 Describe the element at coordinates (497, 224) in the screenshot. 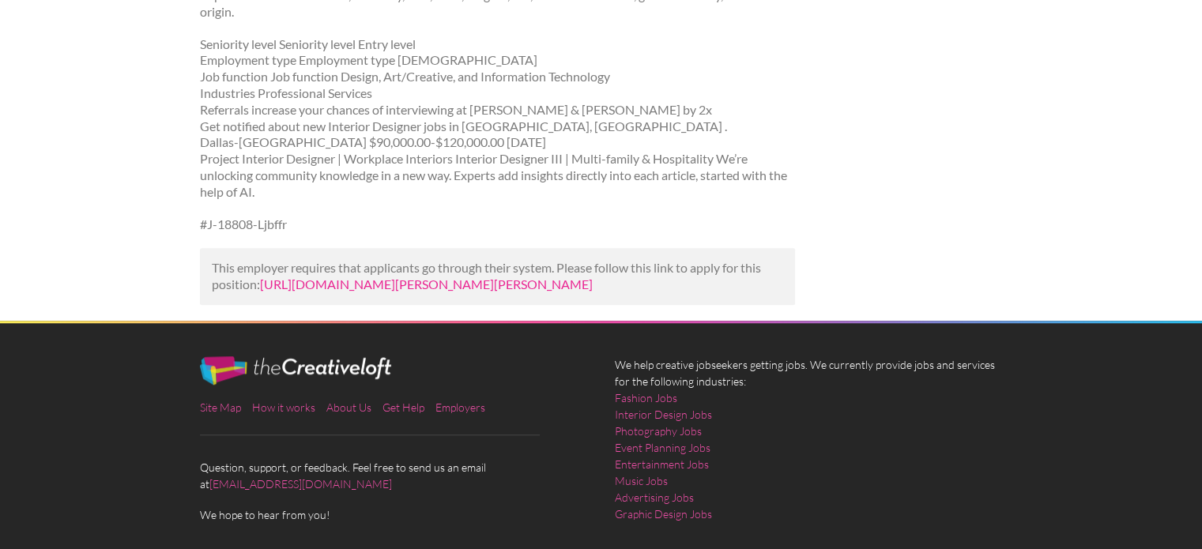

I see `p: #J-18808-Ljbffr` at that location.